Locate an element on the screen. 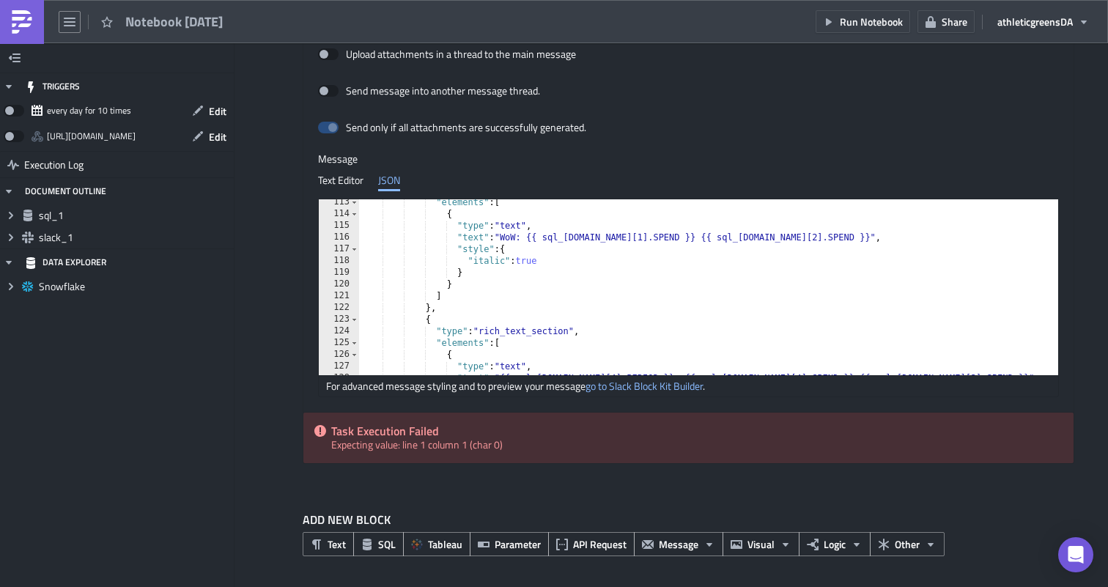  div: every day for 10 times is located at coordinates (89, 111).